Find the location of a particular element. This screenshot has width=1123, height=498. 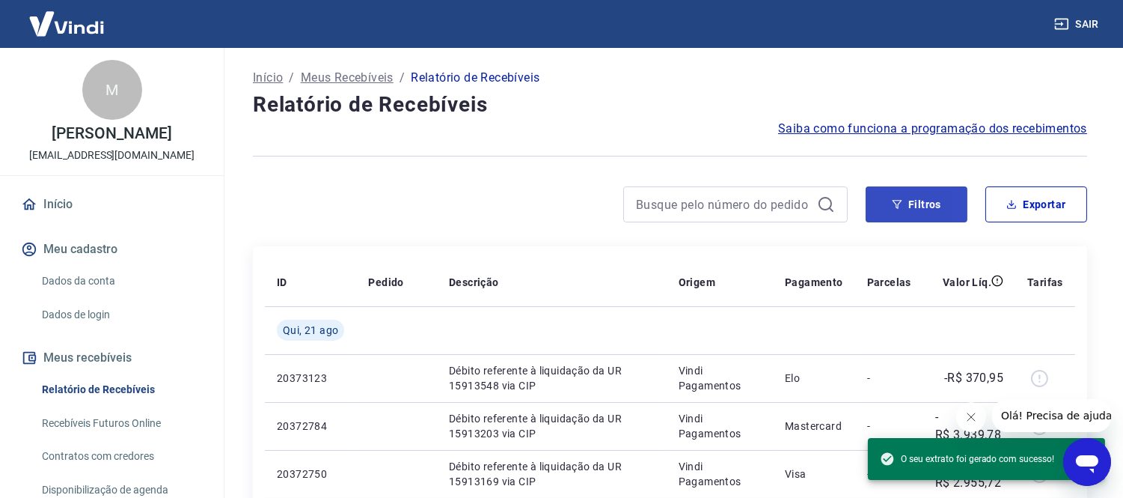

a: Relatório de Recebíveis is located at coordinates (120, 389).